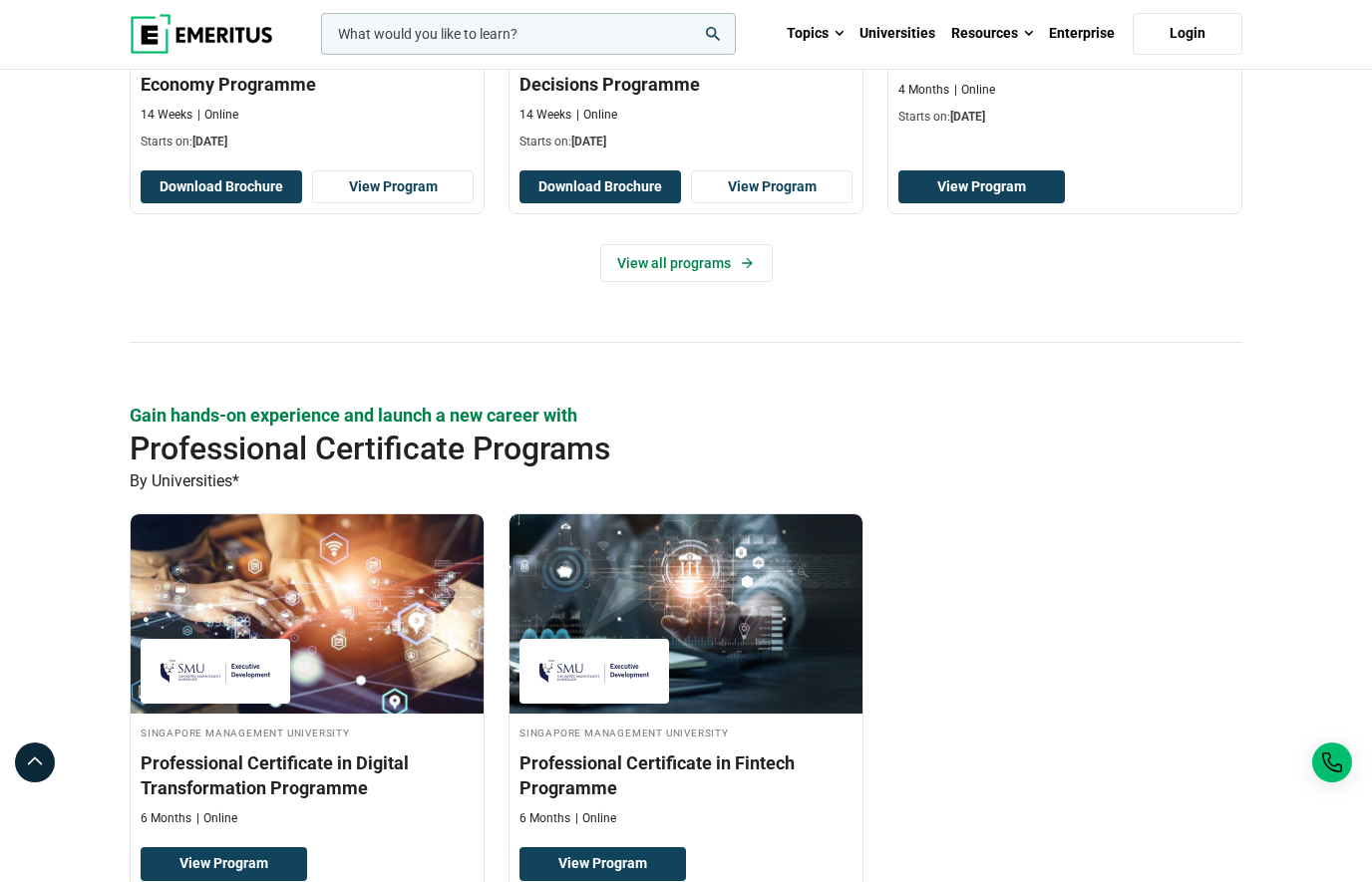  Describe the element at coordinates (307, 614) in the screenshot. I see `img: Professional Certificate in Digital Transformation Programme | Online Digital Transformation Course` at that location.